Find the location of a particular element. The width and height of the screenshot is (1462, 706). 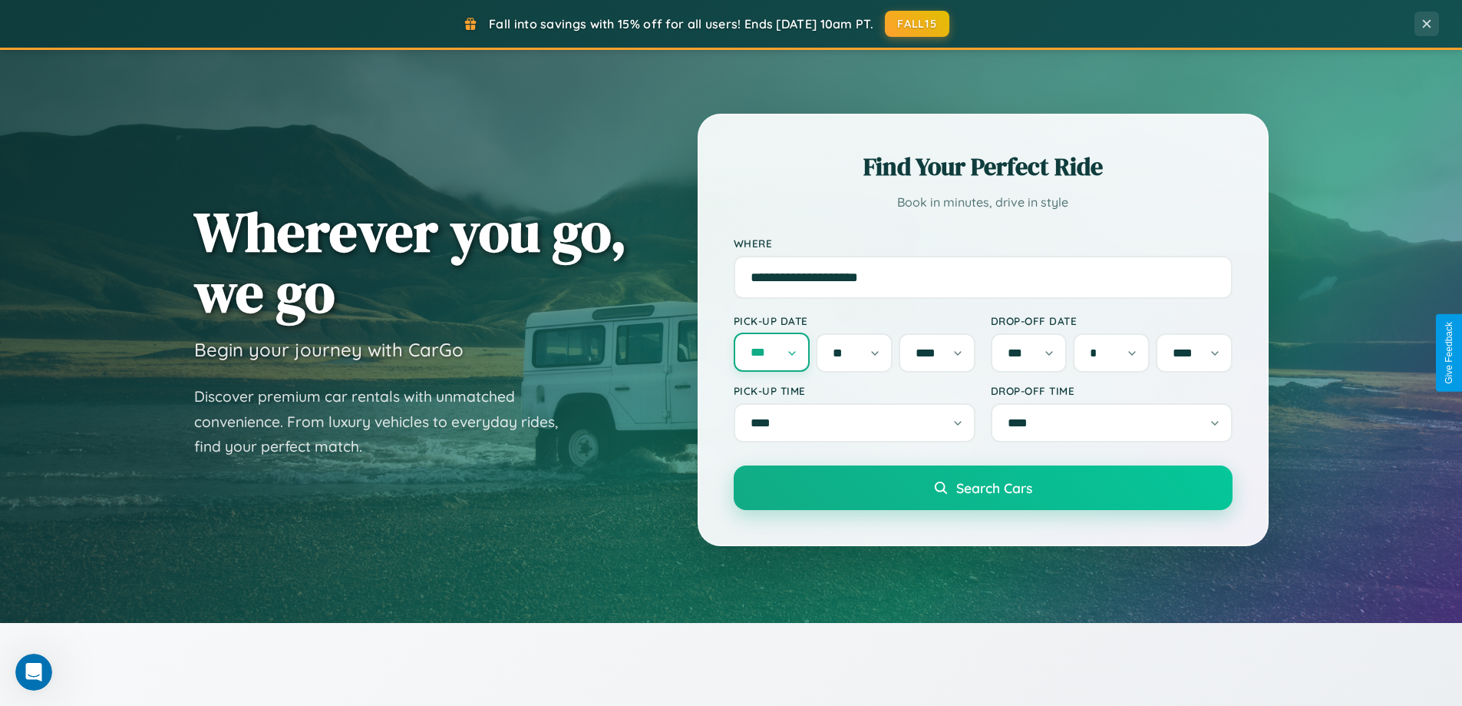

h1: Wherever you go, we go is located at coordinates (411, 262).